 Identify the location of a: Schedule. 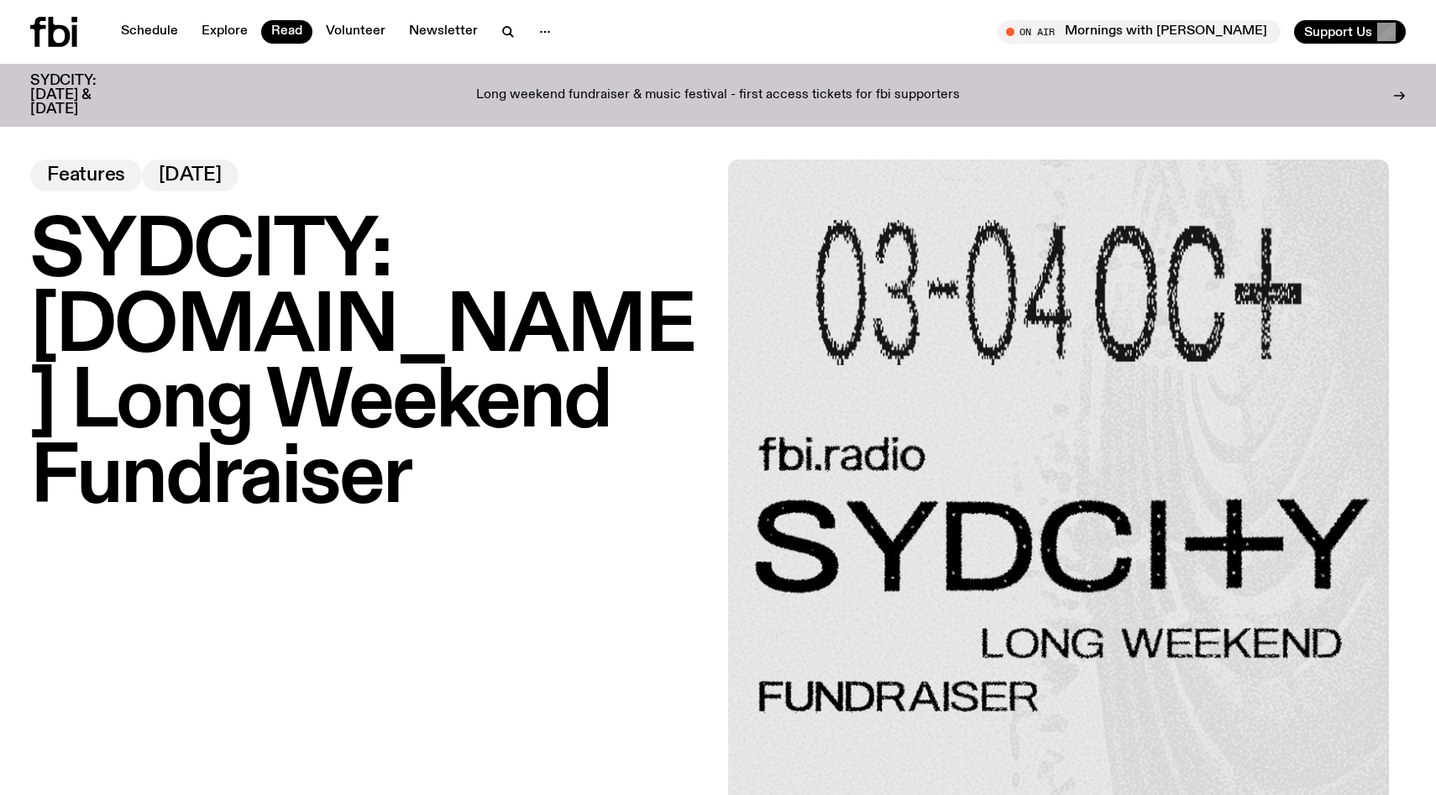
(149, 32).